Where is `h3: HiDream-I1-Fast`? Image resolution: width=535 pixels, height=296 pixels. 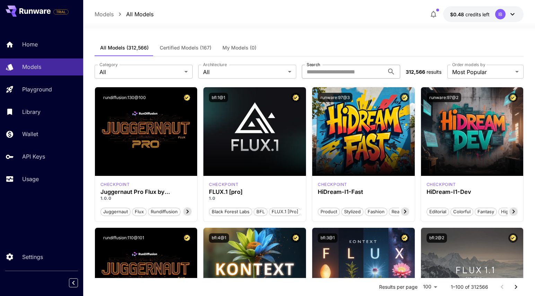
h3: HiDream-I1-Fast is located at coordinates (364, 192).